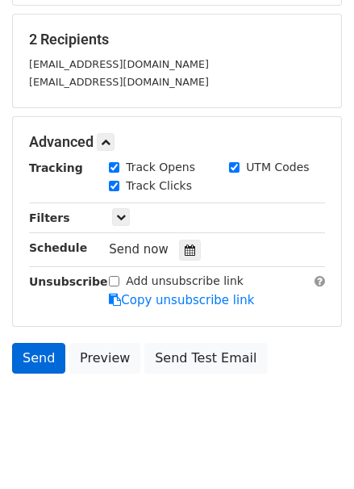  What do you see at coordinates (206, 358) in the screenshot?
I see `a: Send Test Email` at bounding box center [206, 358].